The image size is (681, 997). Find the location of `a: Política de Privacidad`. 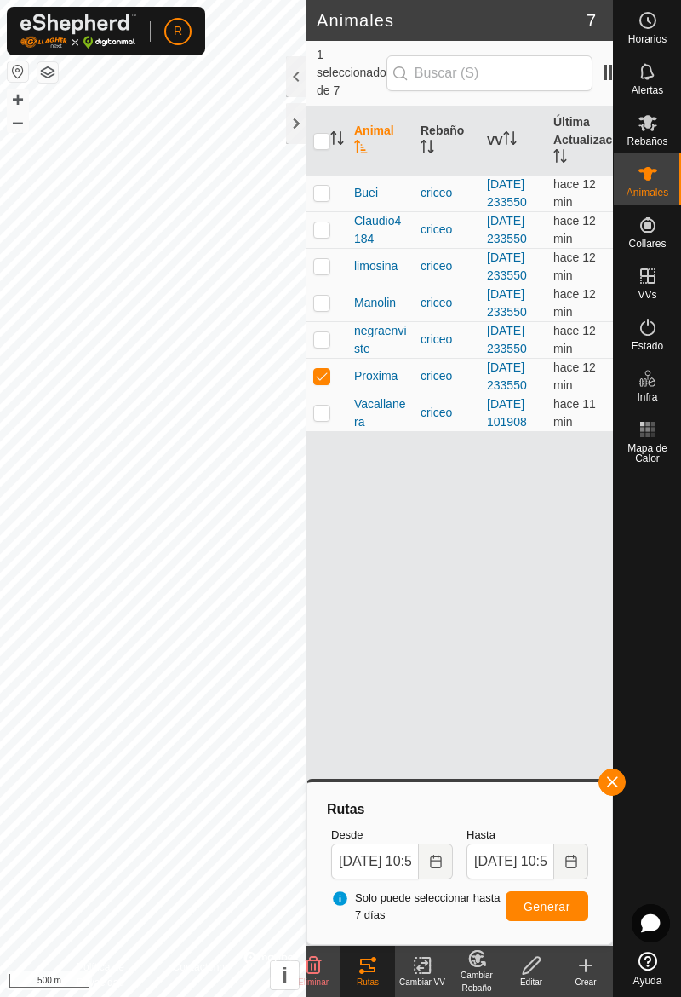

a: Política de Privacidad is located at coordinates (114, 974).